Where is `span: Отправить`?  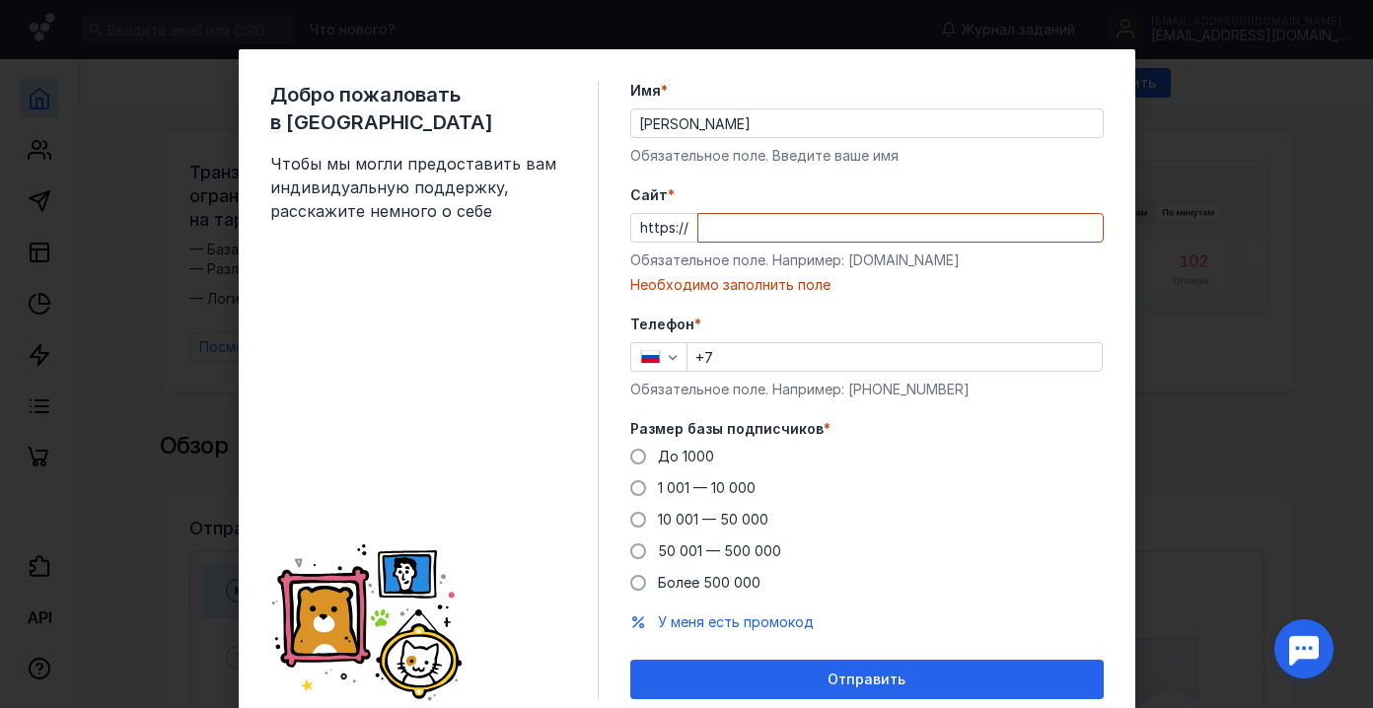
span: Отправить is located at coordinates (866, 680).